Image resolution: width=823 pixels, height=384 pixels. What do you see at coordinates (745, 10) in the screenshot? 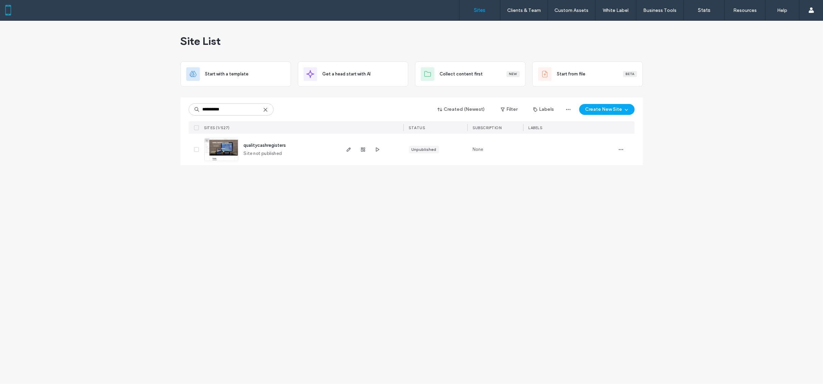
I see `label: Resources` at bounding box center [745, 10].